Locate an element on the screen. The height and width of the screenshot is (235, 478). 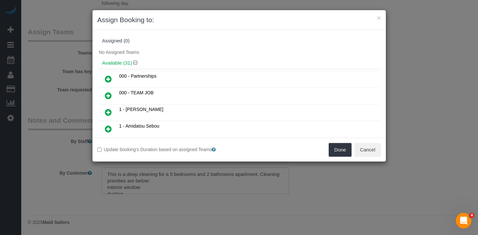
span: 000 - TEAM JOB is located at coordinates (137, 93).